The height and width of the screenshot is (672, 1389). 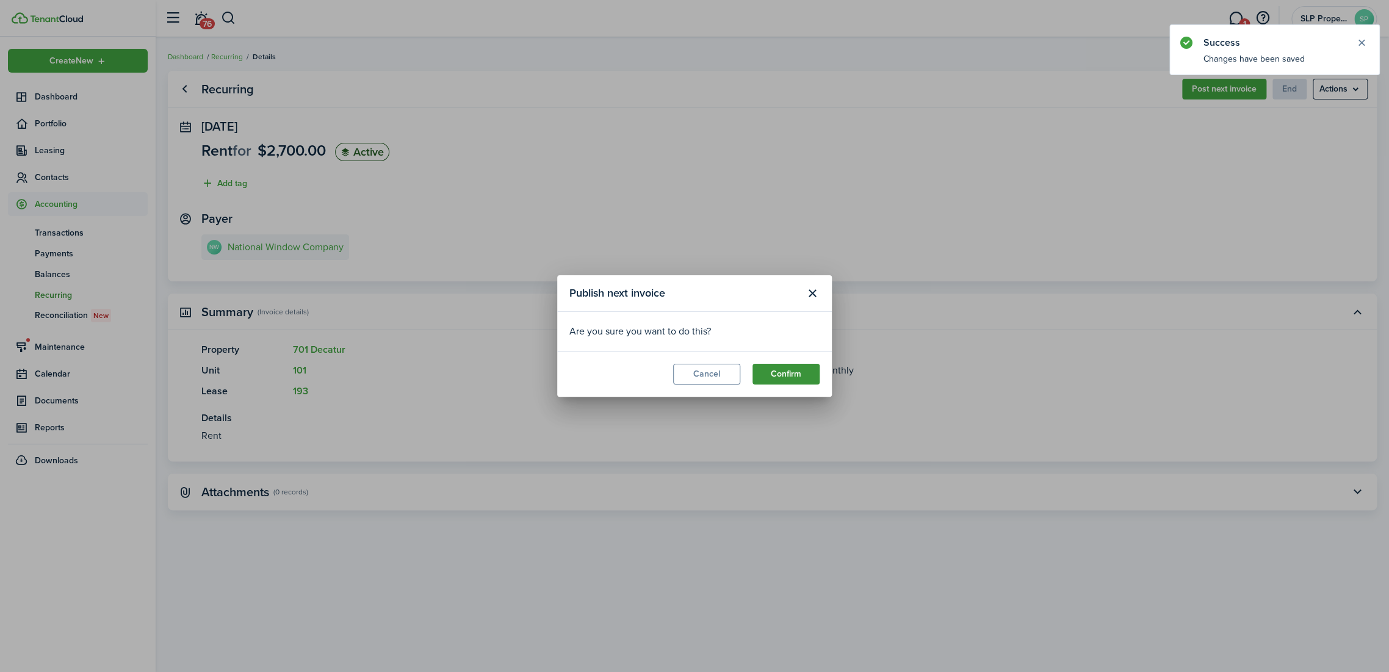 What do you see at coordinates (1274, 63) in the screenshot?
I see `notify-body: Changes have been saved` at bounding box center [1274, 63].